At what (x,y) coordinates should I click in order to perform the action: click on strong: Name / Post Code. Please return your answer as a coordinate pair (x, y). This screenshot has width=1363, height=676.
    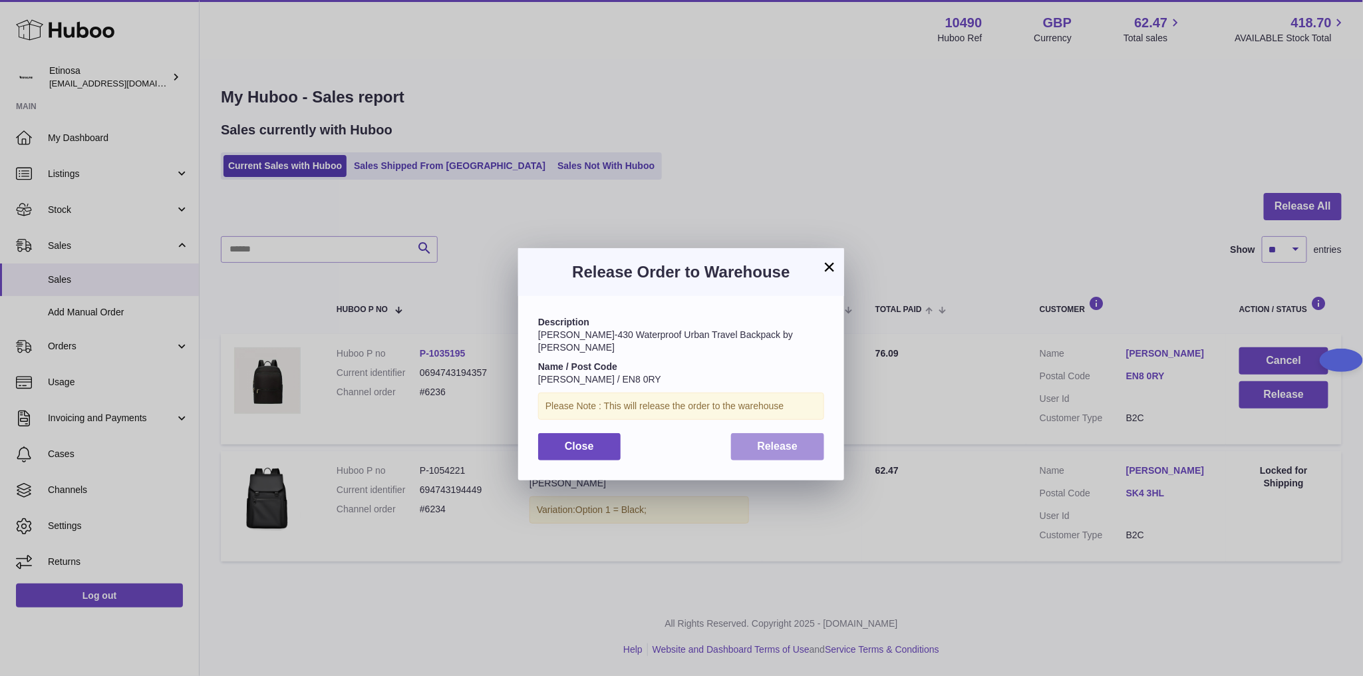
    Looking at the image, I should click on (578, 367).